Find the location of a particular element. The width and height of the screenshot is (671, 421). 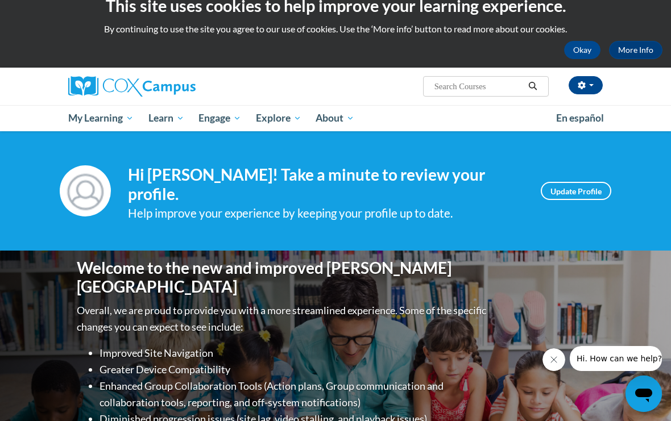

a: En español is located at coordinates (580, 118).